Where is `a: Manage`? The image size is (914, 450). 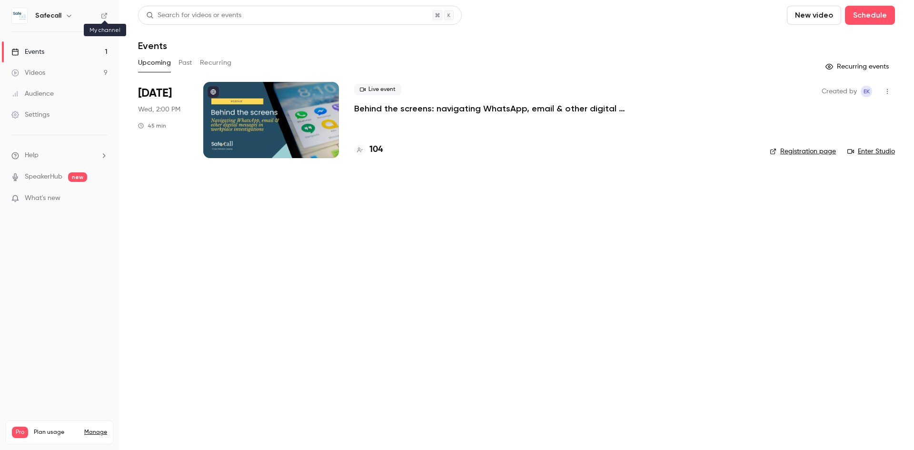 a: Manage is located at coordinates (96, 432).